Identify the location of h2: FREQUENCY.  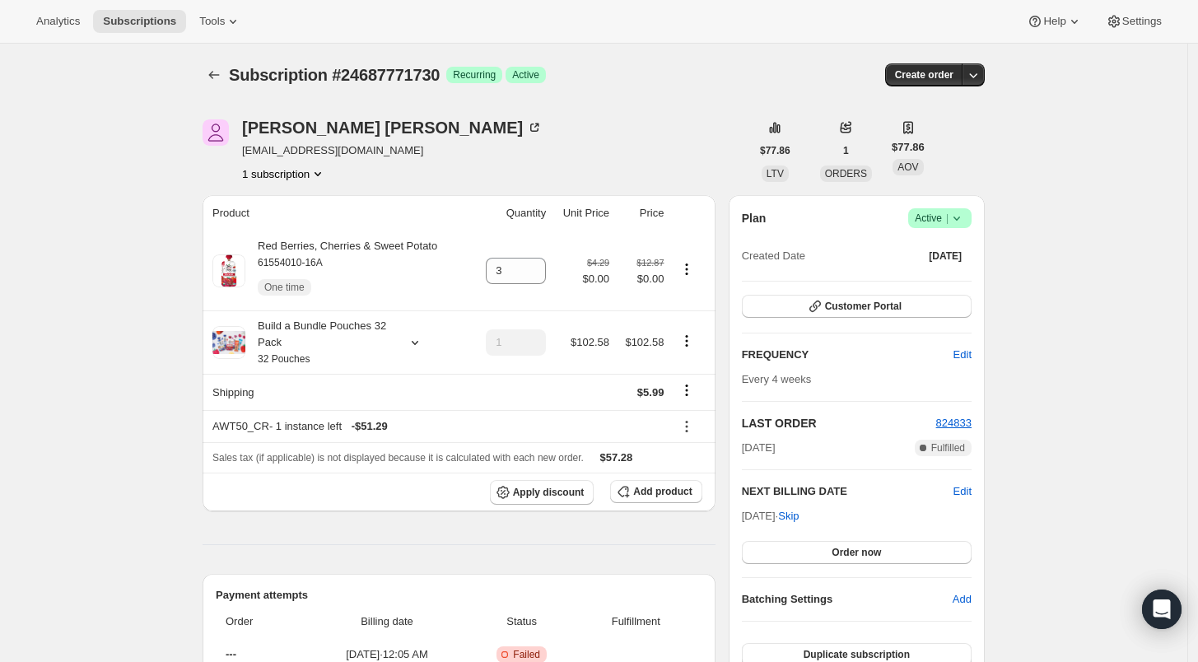
(847, 355).